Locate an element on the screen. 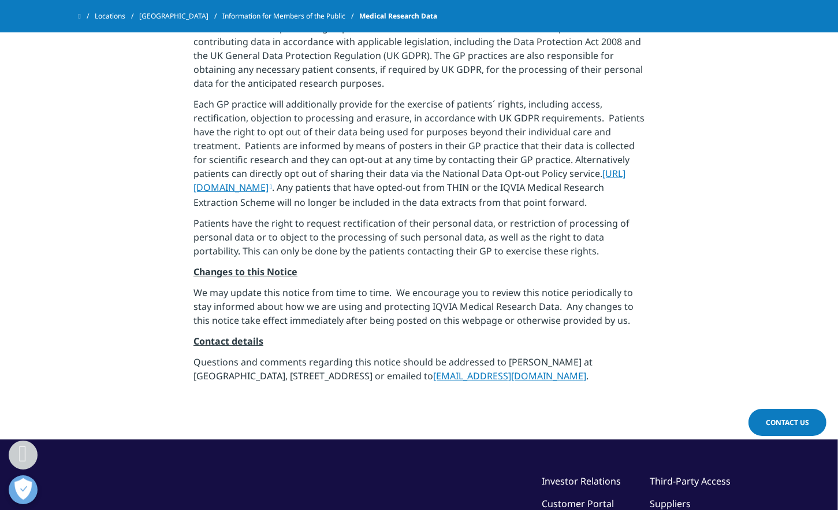 Image resolution: width=838 pixels, height=510 pixels. p: Information on the processing of patients´ data will be made available from the GP practices that... is located at coordinates (419, 59).